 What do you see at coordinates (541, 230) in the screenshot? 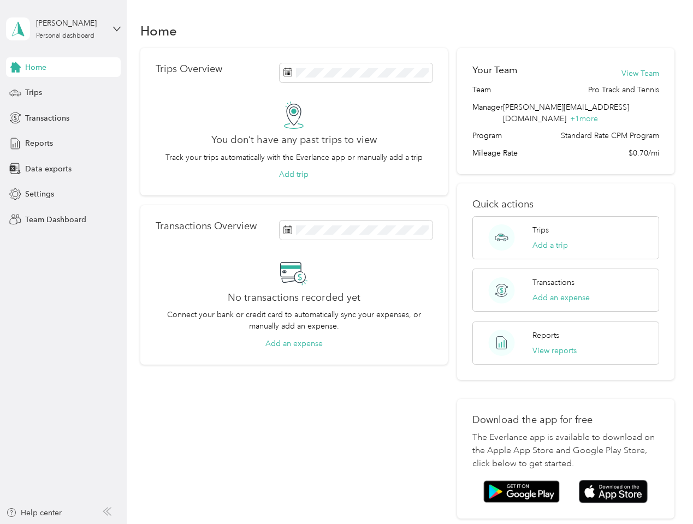
I see `p: Trips` at bounding box center [541, 230].